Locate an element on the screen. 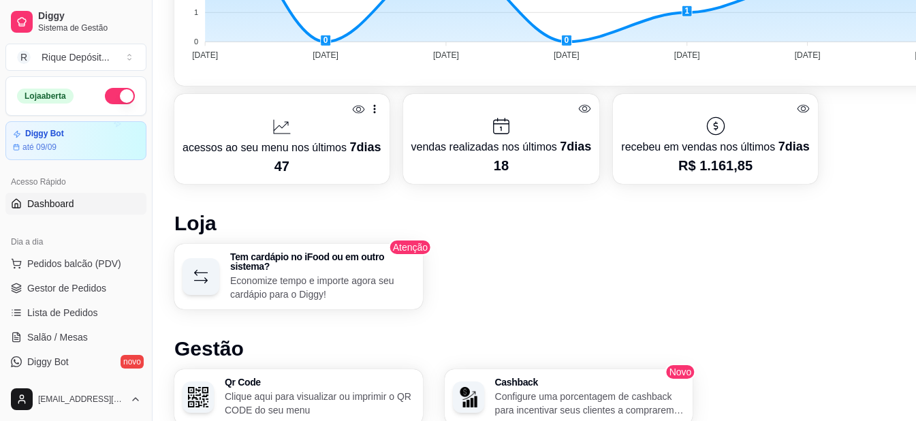 The image size is (916, 421). span: Atenção is located at coordinates (410, 247).